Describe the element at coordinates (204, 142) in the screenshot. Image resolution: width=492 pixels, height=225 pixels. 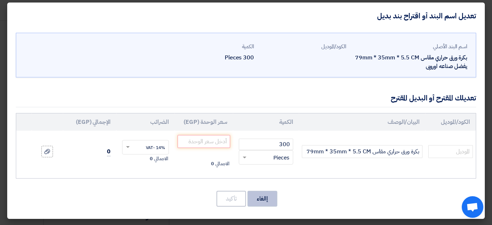
I see `input: أدخل سعر الوحدة` at that location.